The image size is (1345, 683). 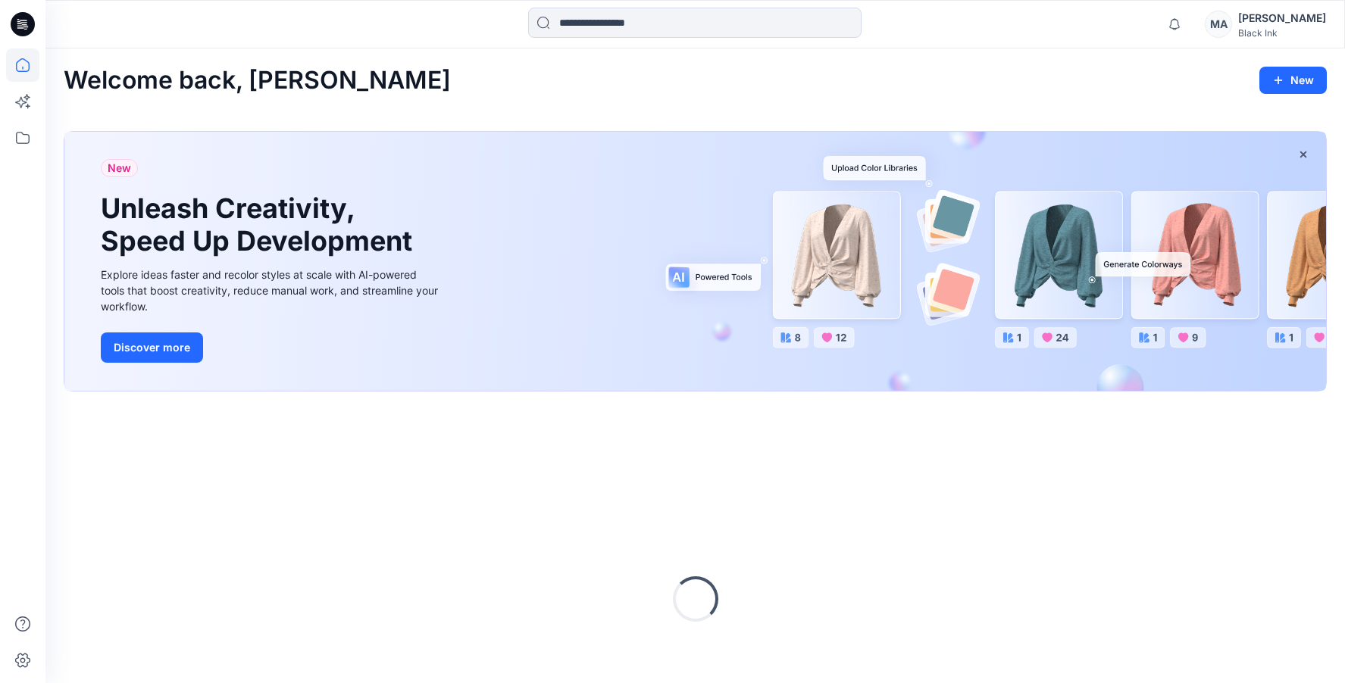 What do you see at coordinates (260, 225) in the screenshot?
I see `h1: Unleash Creativity, Speed Up Development` at bounding box center [260, 225].